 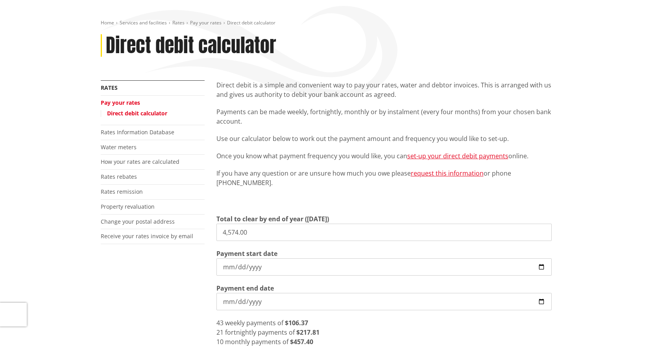 I want to click on a: set-up your direct debit payments, so click(x=458, y=156).